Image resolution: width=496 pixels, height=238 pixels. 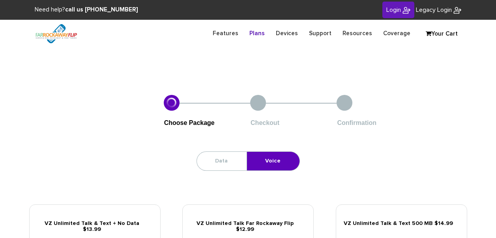 What do you see at coordinates (402, 223) in the screenshot?
I see `h5: VZ Unlimited Talk & Text 500 MB $14.99` at bounding box center [402, 223].